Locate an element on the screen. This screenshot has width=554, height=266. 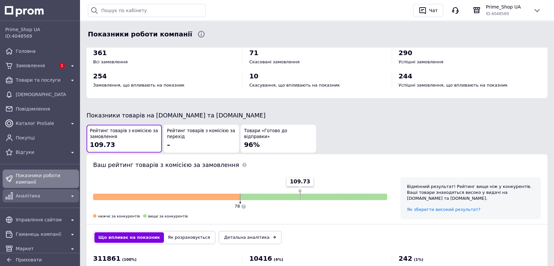
button: Товари «Готово до відправки»96% is located at coordinates (278, 138).